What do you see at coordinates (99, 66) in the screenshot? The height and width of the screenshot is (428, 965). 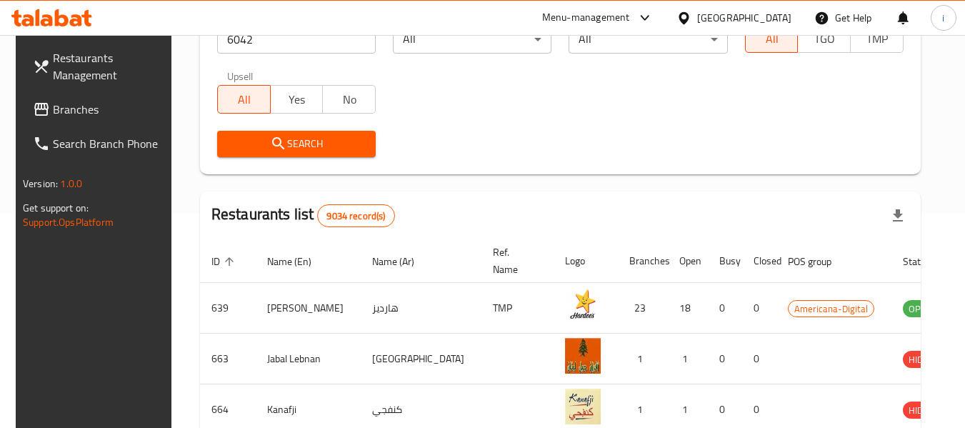 I see `a: Restaurants Management` at bounding box center [99, 66].